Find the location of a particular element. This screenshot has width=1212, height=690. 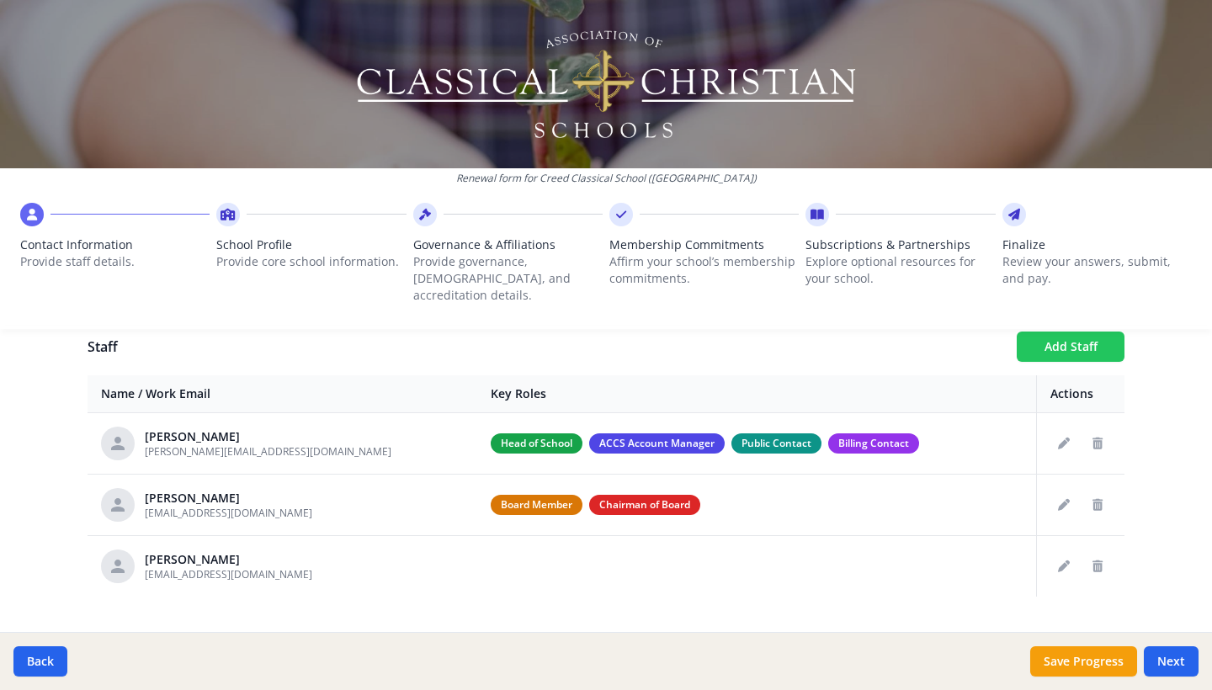

button: Back is located at coordinates (40, 662).